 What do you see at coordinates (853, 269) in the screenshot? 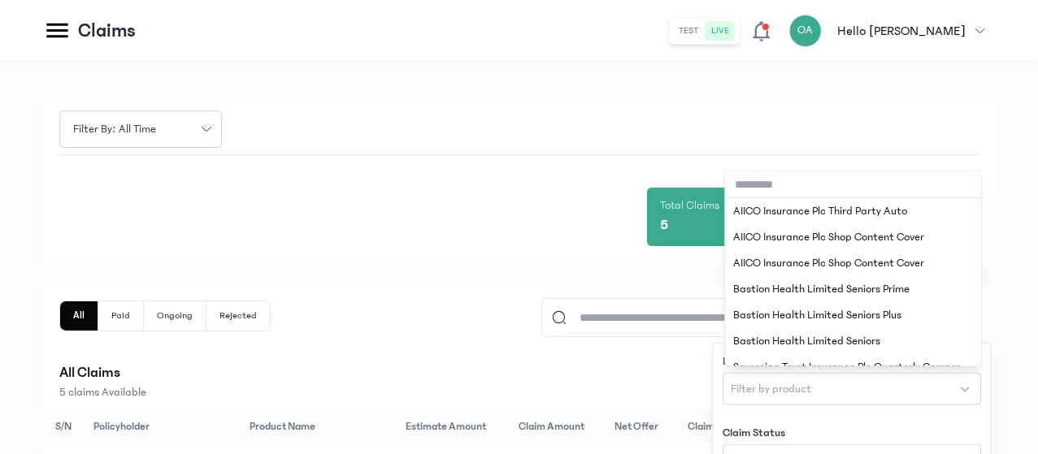
I see `ul: Filter by product` at bounding box center [853, 269].